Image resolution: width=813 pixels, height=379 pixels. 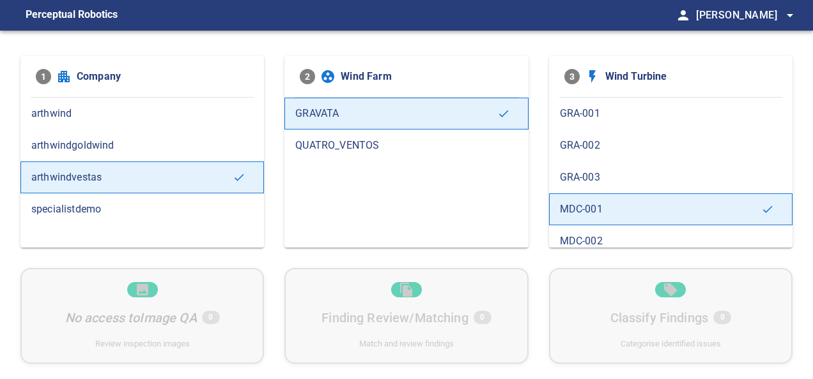 I want to click on div: GRAVATA, so click(x=406, y=114).